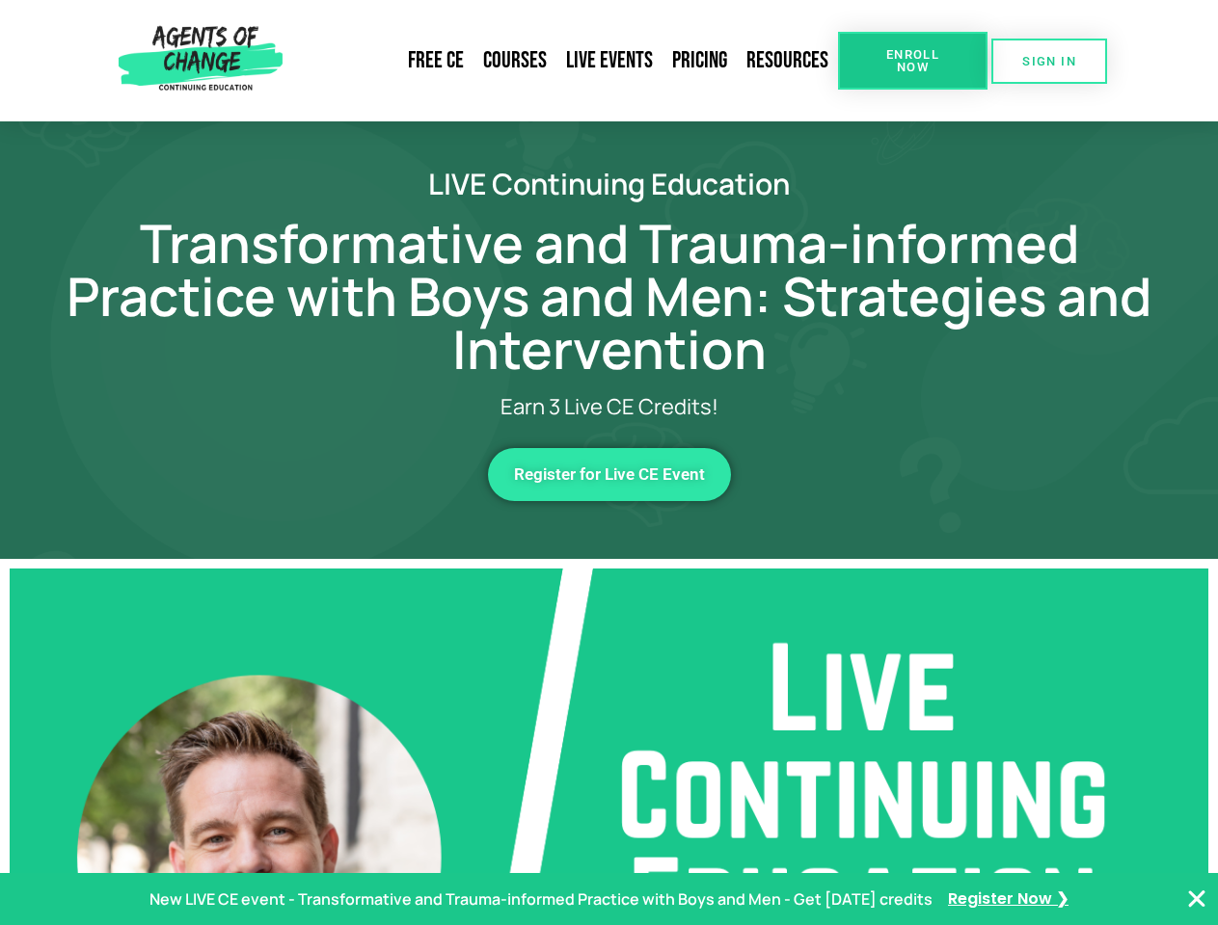  I want to click on a: Free CE, so click(436, 61).